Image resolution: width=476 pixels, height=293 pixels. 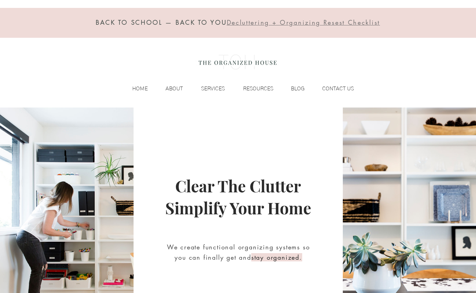 I want to click on span: Clear The Clutter Simplify Your Home, so click(x=238, y=197).